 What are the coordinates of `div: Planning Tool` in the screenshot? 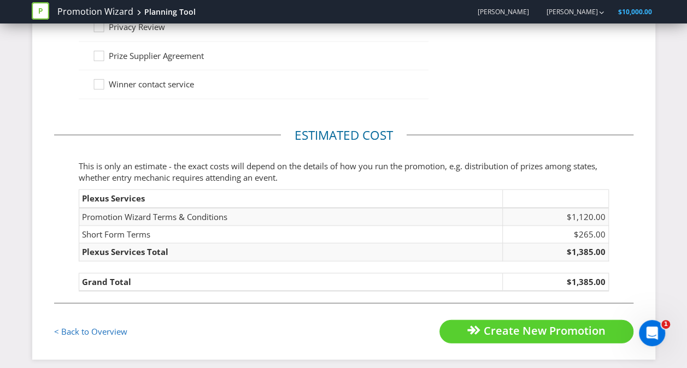 It's located at (170, 12).